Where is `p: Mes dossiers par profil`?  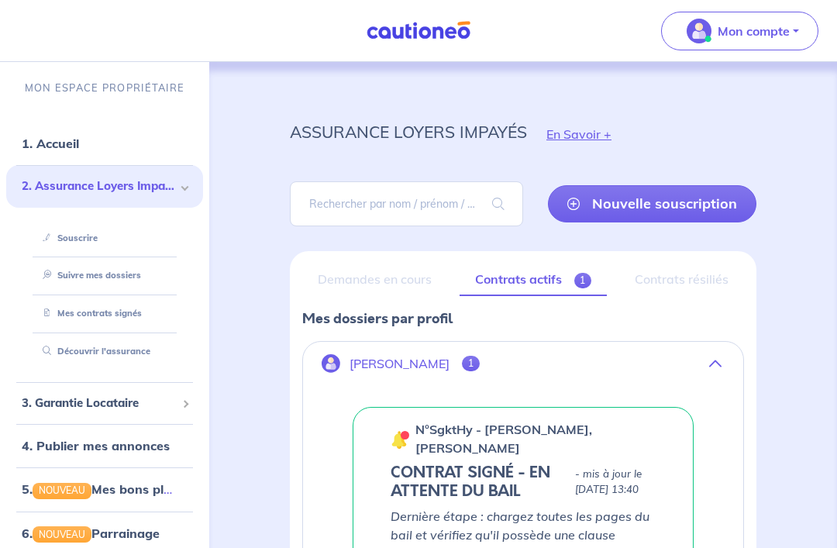
p: Mes dossiers par profil is located at coordinates (523, 319).